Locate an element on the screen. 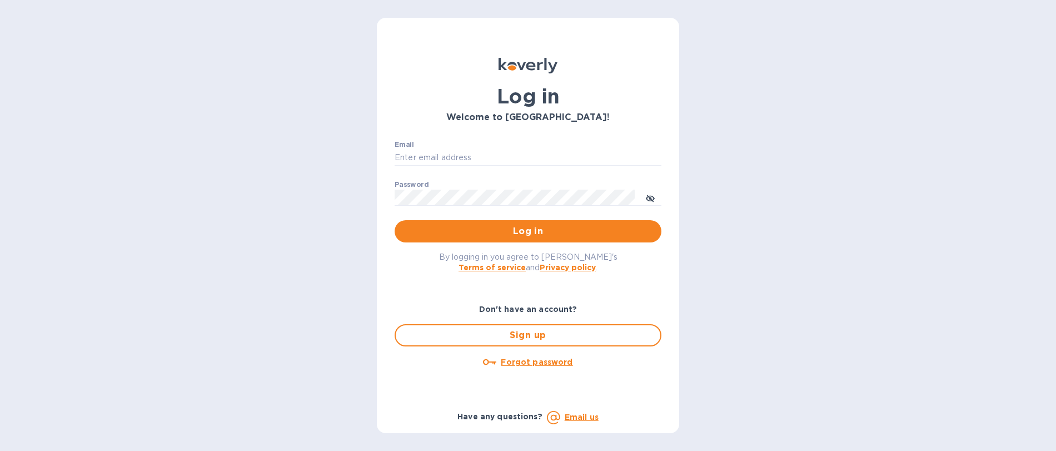  input: Enter email address is located at coordinates (528, 158).